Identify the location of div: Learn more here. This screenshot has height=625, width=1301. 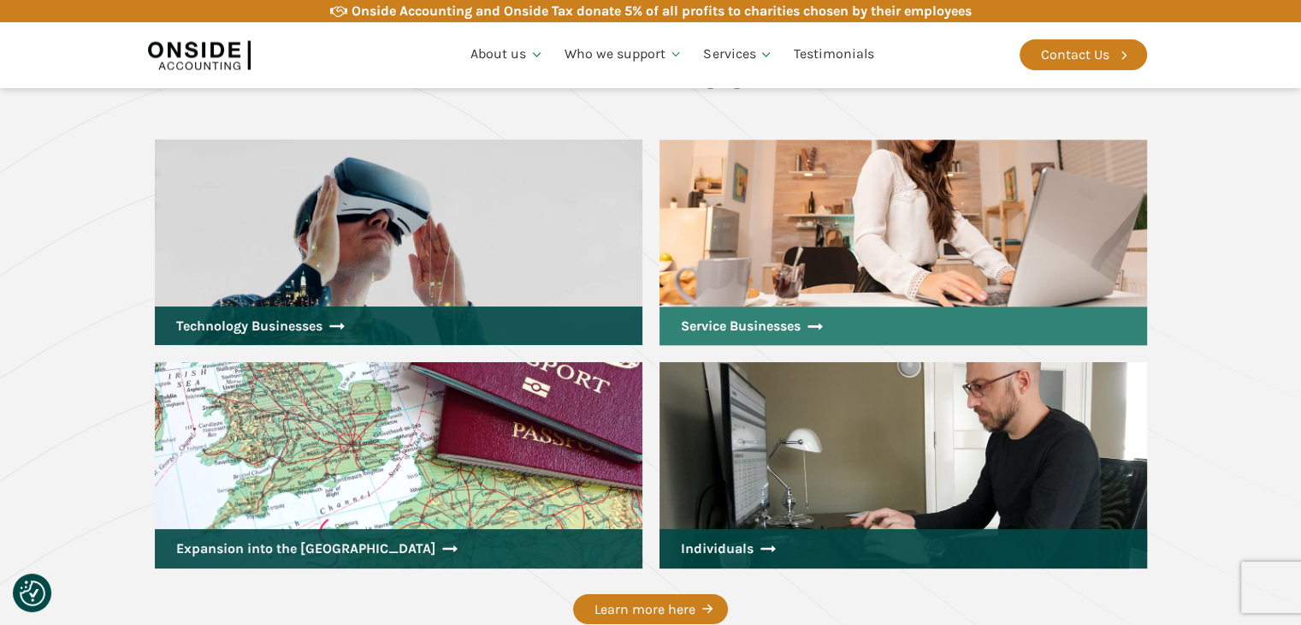
(645, 609).